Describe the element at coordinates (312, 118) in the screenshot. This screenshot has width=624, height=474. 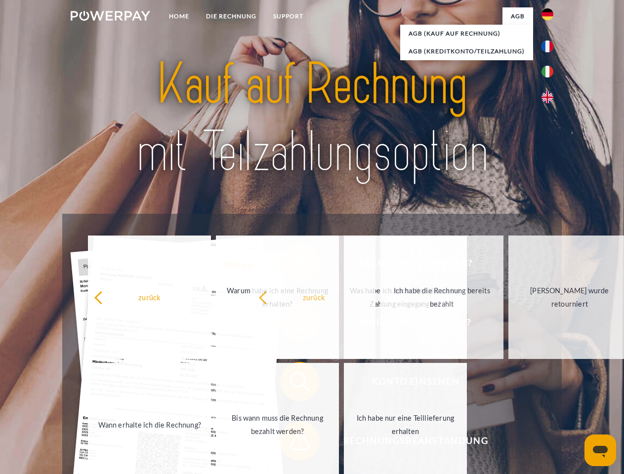
I see `img: title-powerpay_de.svg` at that location.